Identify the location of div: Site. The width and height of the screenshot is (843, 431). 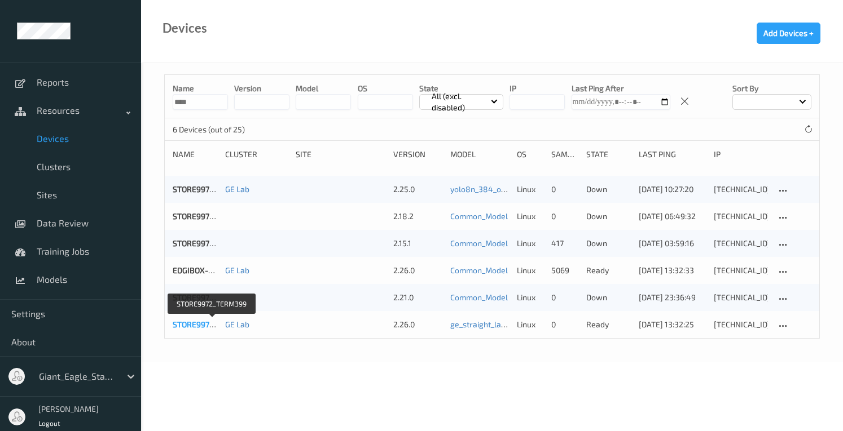
(340, 155).